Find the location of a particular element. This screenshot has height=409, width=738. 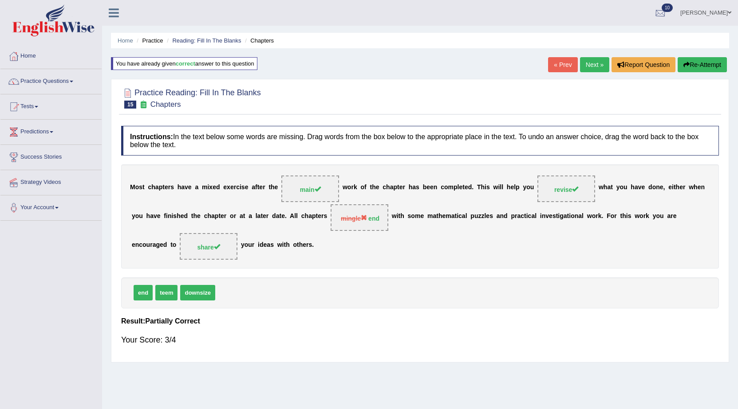

b: M is located at coordinates (133, 188).